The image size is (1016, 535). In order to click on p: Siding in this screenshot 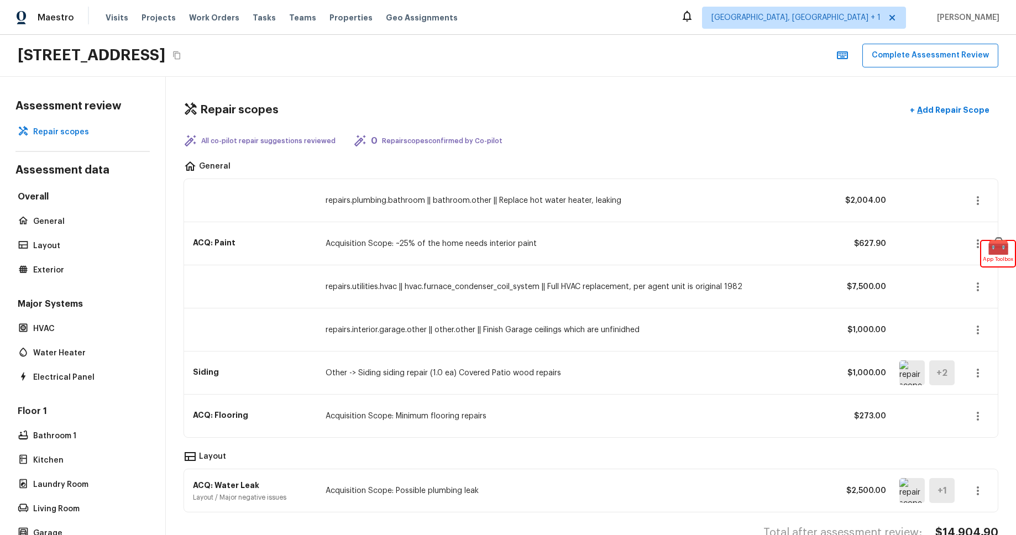, I will do `click(206, 372)`.